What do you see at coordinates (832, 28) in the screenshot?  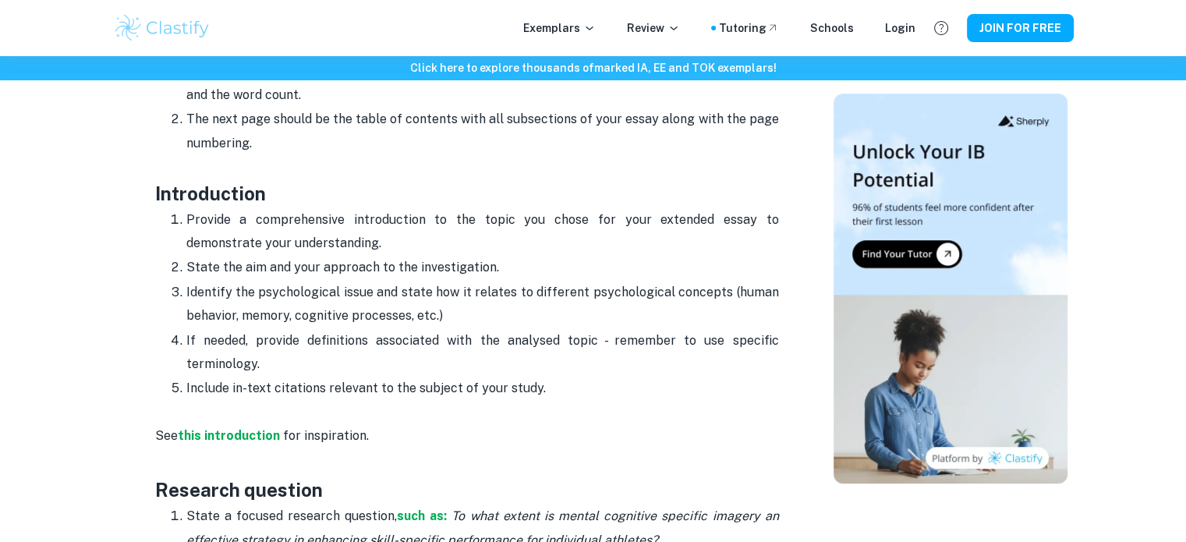 I see `div: Schools` at bounding box center [832, 28].